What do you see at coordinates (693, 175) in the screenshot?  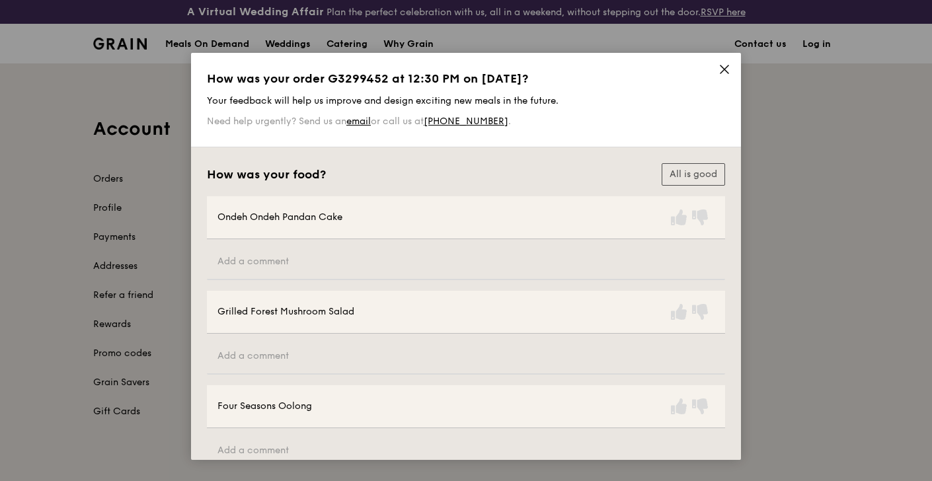 I see `button: All is good` at bounding box center [693, 175].